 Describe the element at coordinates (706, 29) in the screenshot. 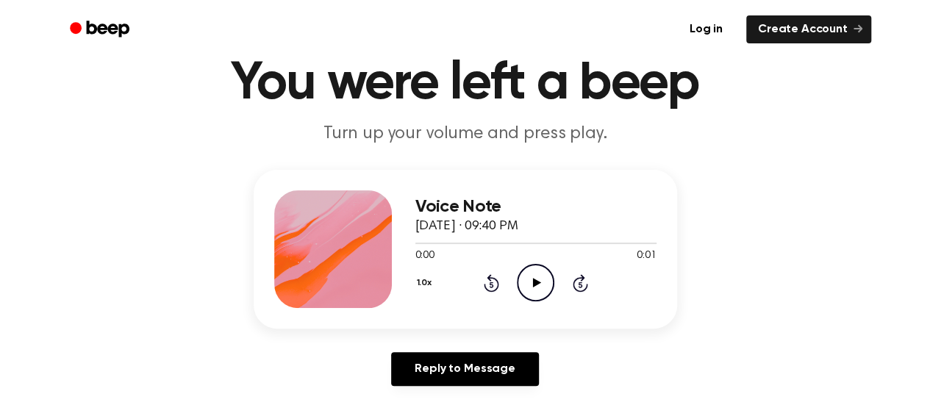

I see `a: Log in` at that location.